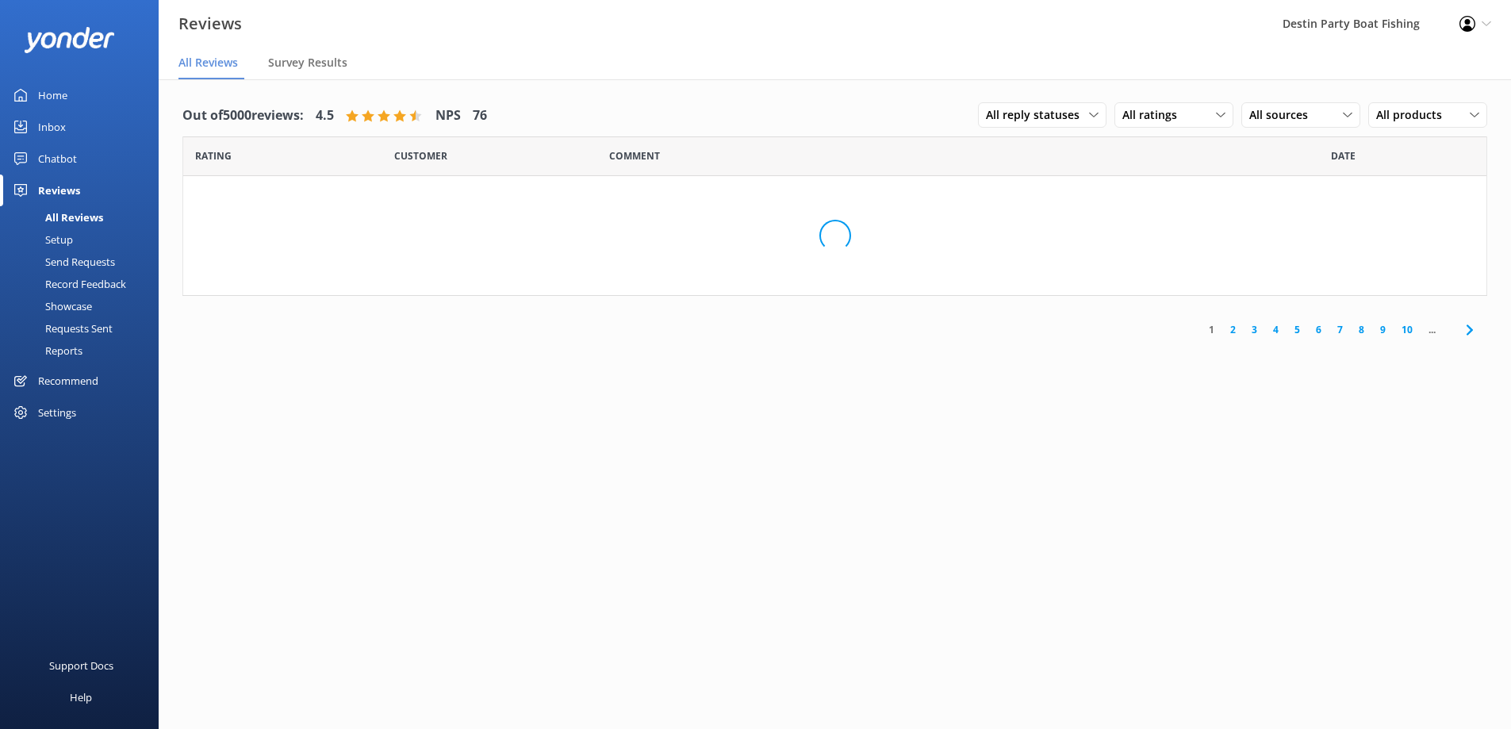 Image resolution: width=1511 pixels, height=729 pixels. What do you see at coordinates (1038, 115) in the screenshot?
I see `span: All reply statuses` at bounding box center [1038, 115].